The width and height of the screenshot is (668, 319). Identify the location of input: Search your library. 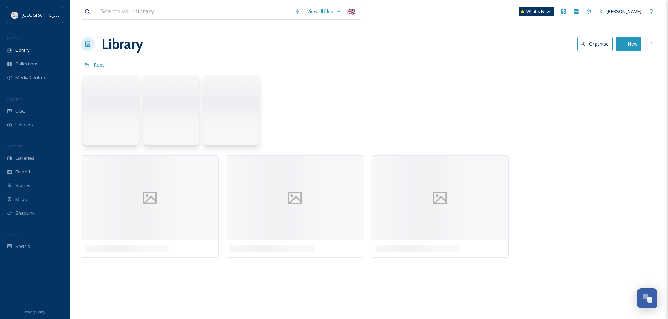
(194, 12).